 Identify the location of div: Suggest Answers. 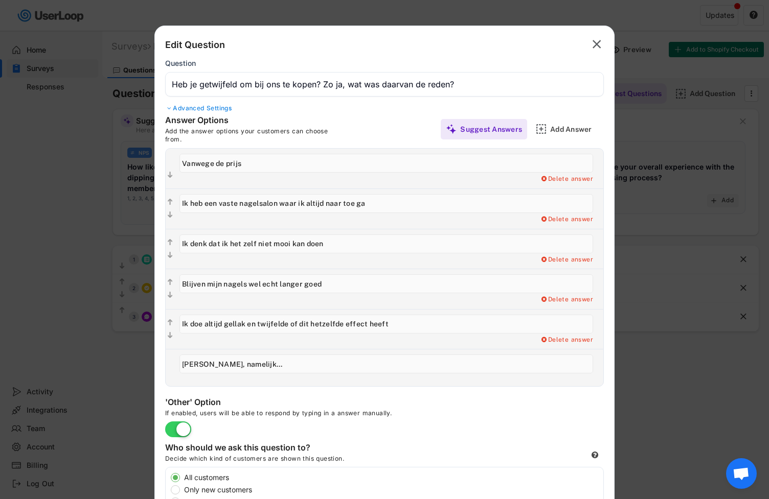
(491, 129).